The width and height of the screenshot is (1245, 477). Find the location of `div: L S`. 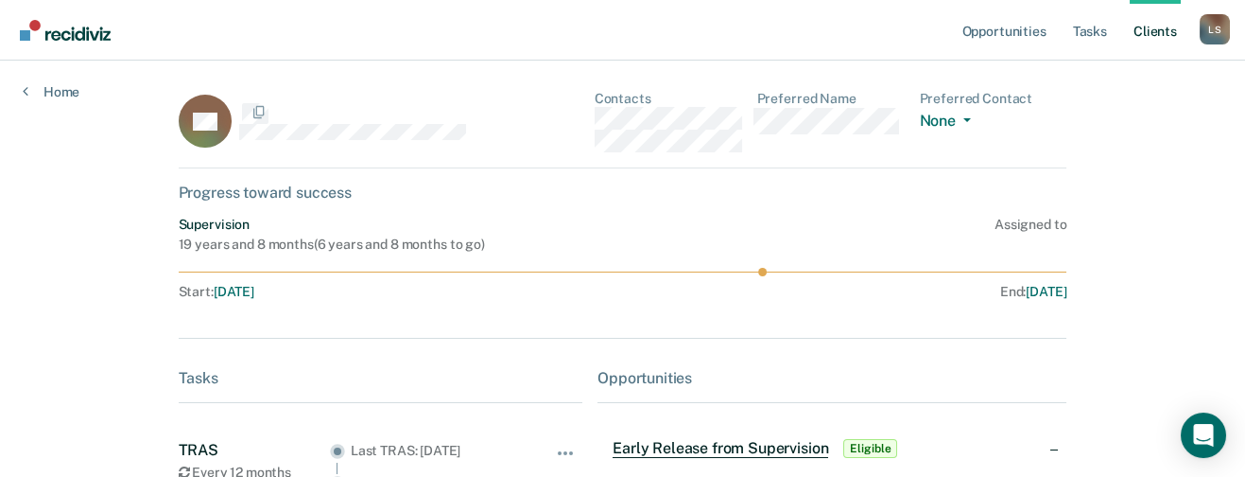

div: L S is located at coordinates (1215, 29).